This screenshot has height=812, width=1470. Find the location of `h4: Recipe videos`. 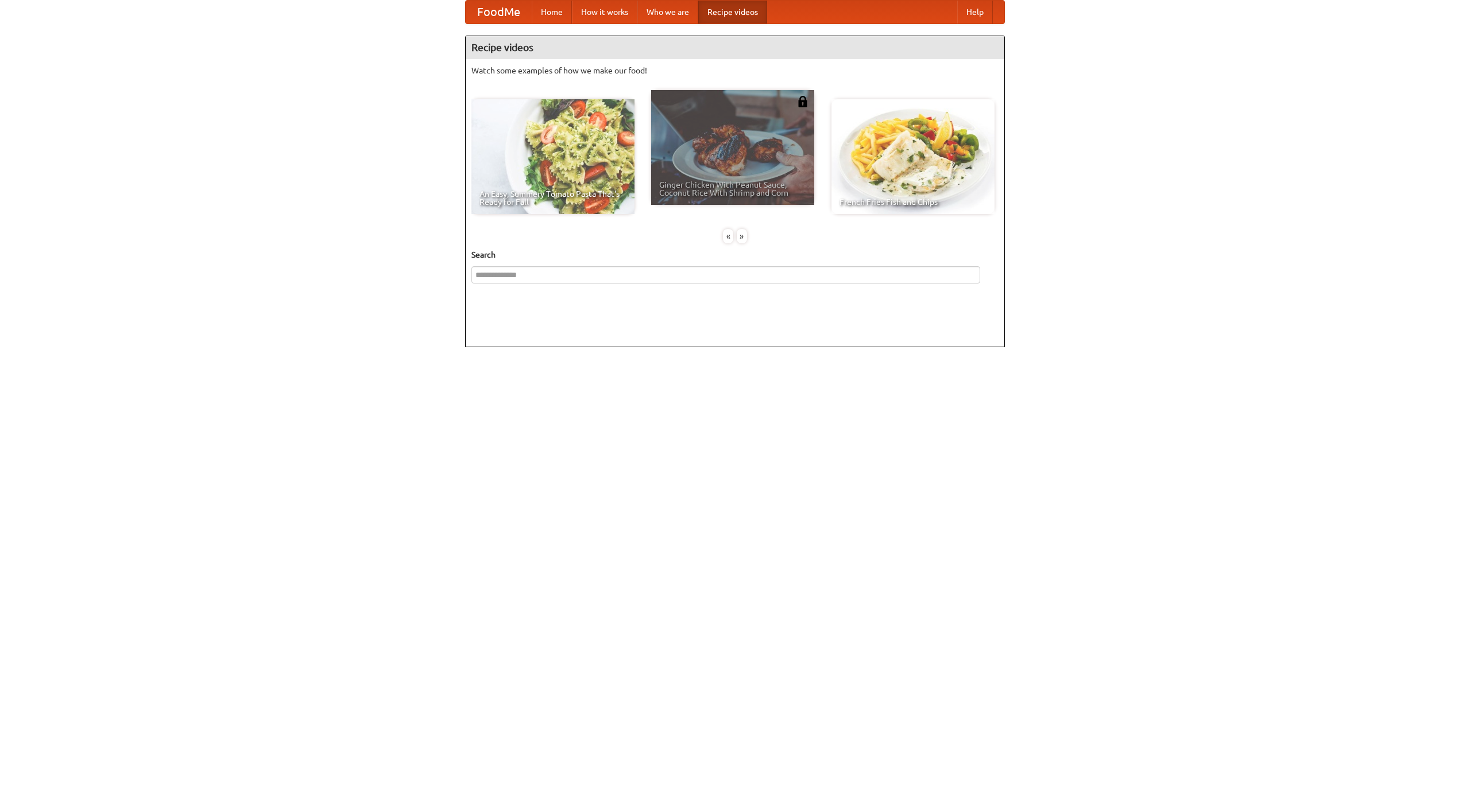

h4: Recipe videos is located at coordinates (735, 47).